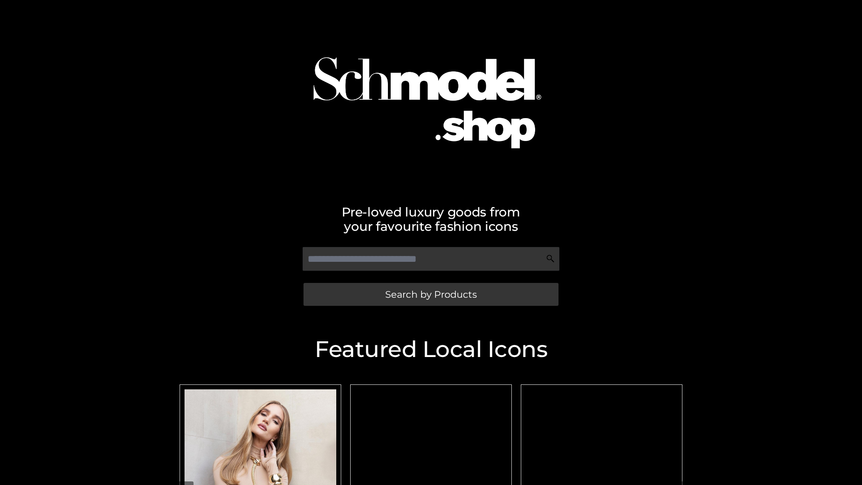 The width and height of the screenshot is (862, 485). What do you see at coordinates (431, 294) in the screenshot?
I see `span: Search by Products` at bounding box center [431, 294].